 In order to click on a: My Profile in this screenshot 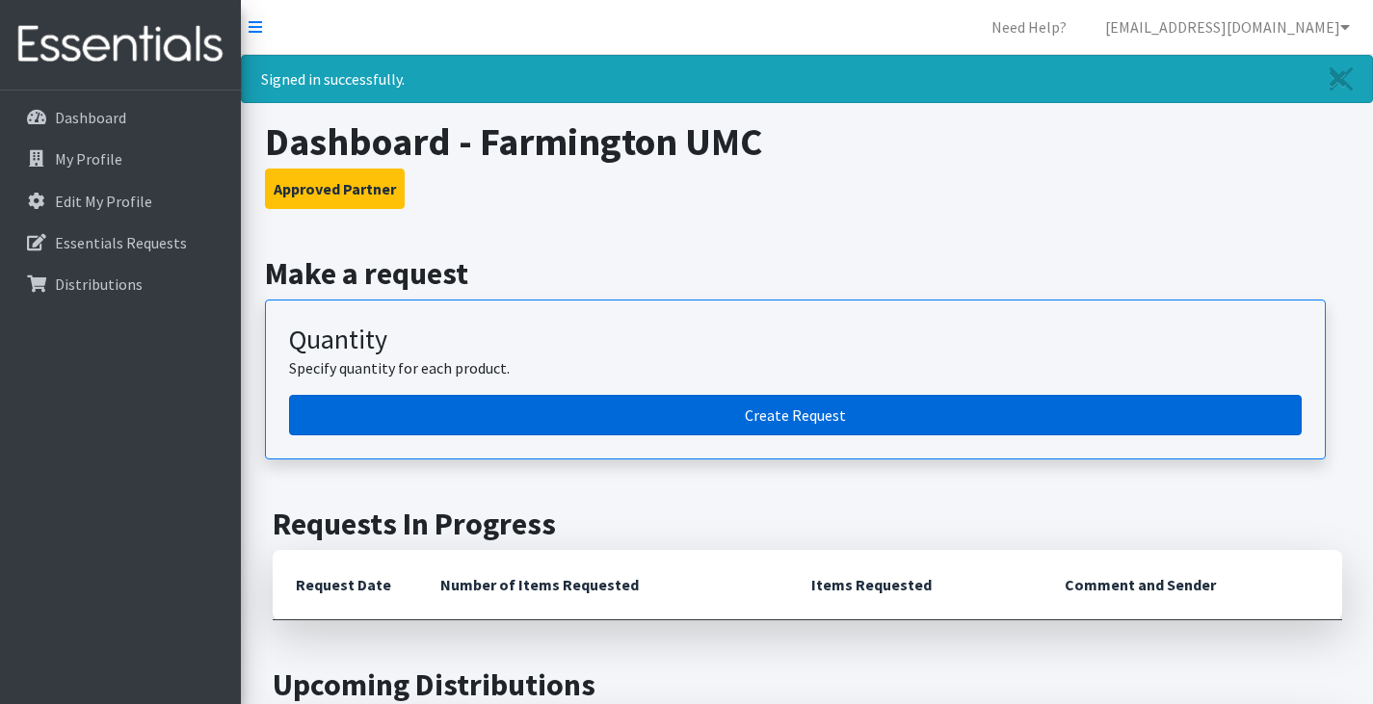, I will do `click(120, 159)`.